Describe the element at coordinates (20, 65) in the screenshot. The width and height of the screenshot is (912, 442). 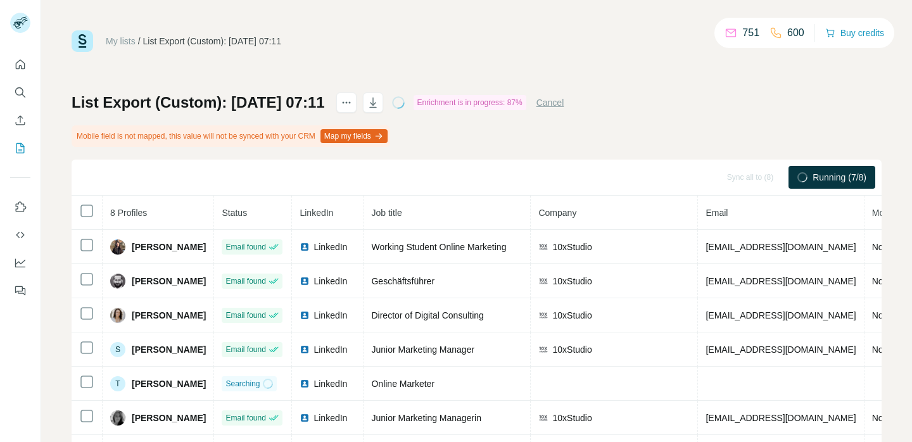
I see `button: Quick start` at that location.